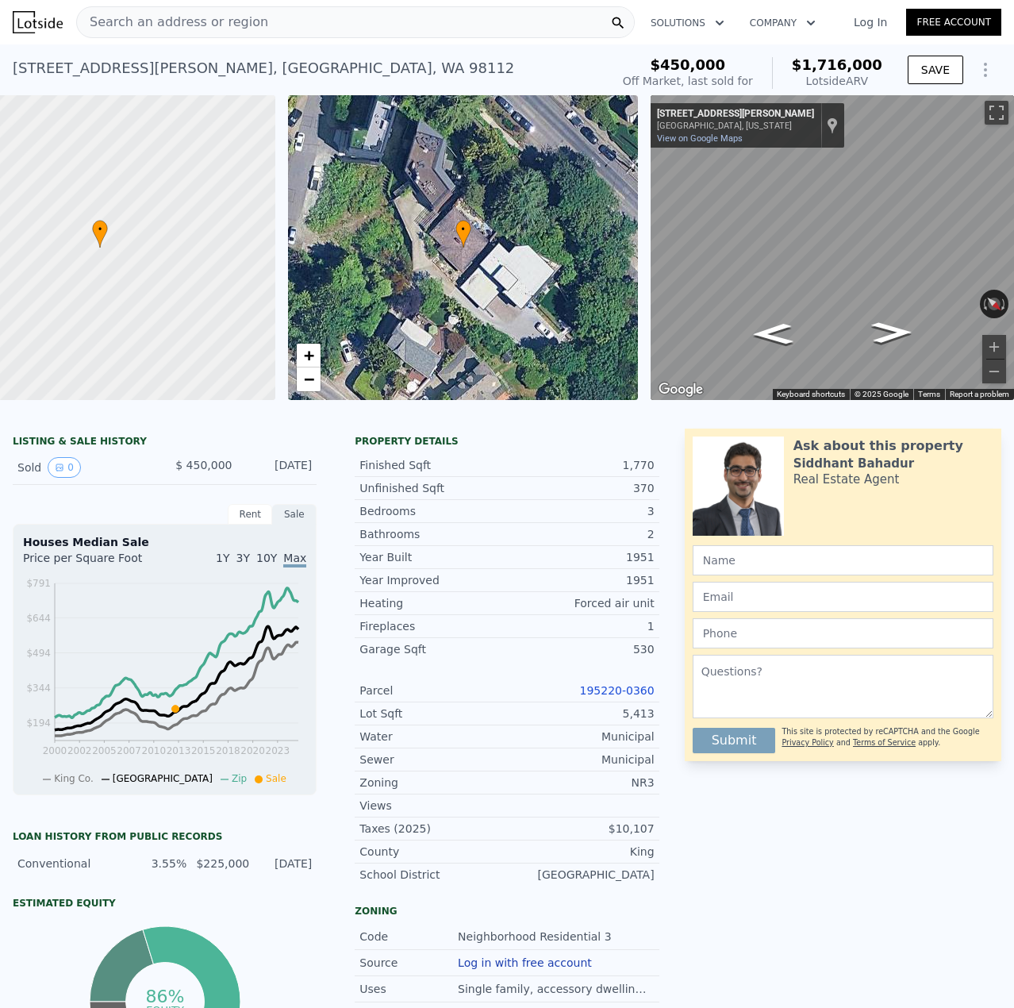 The height and width of the screenshot is (1008, 1014). Describe the element at coordinates (433, 736) in the screenshot. I see `div: Water` at that location.